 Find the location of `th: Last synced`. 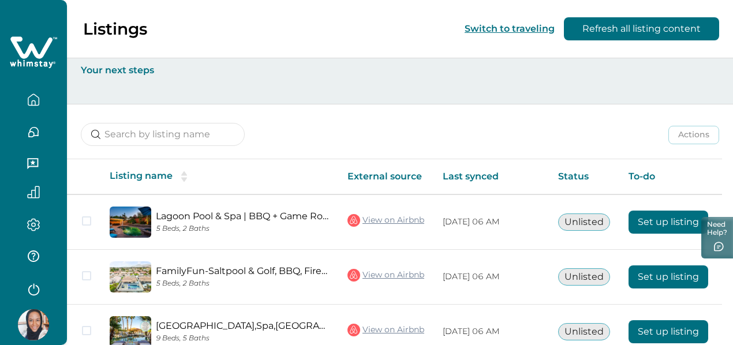

th: Last synced is located at coordinates (491, 177).